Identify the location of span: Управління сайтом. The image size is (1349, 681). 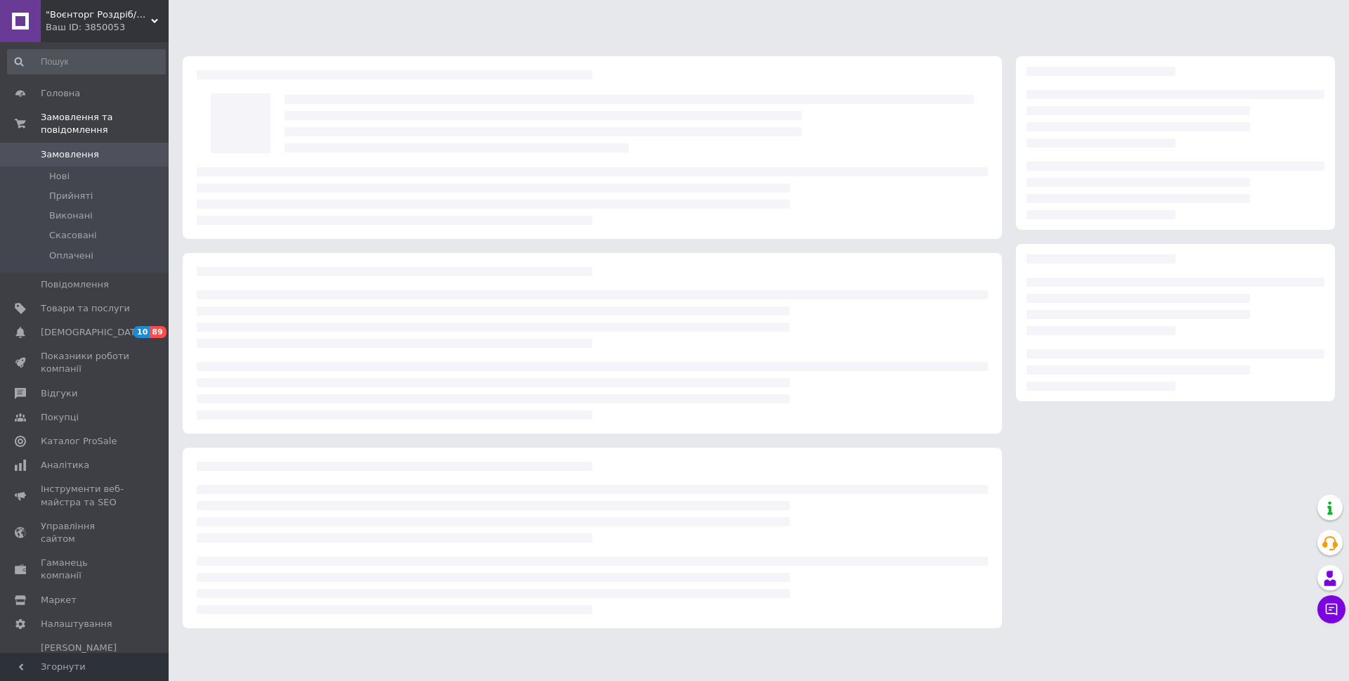
(85, 532).